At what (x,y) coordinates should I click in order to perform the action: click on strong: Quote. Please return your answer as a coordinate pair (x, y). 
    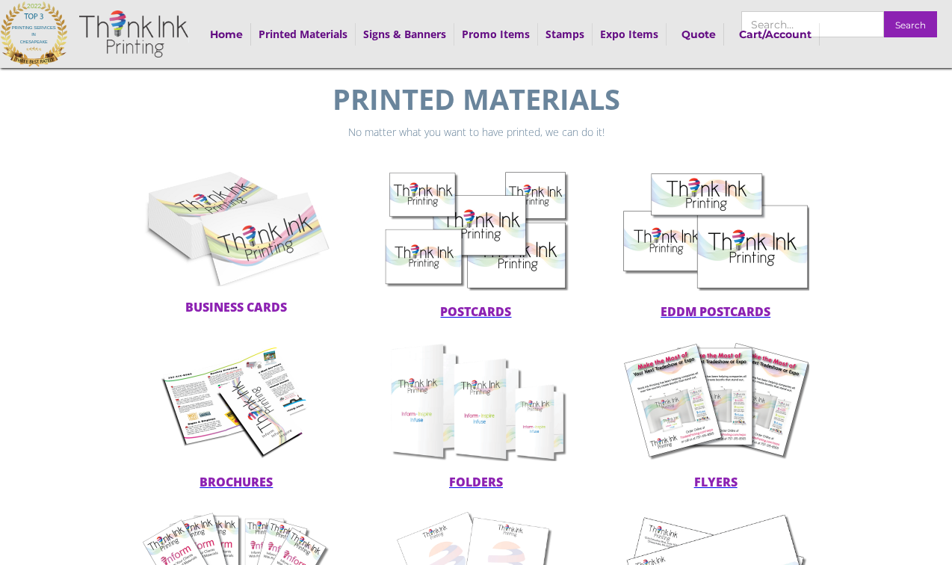
    Looking at the image, I should click on (699, 34).